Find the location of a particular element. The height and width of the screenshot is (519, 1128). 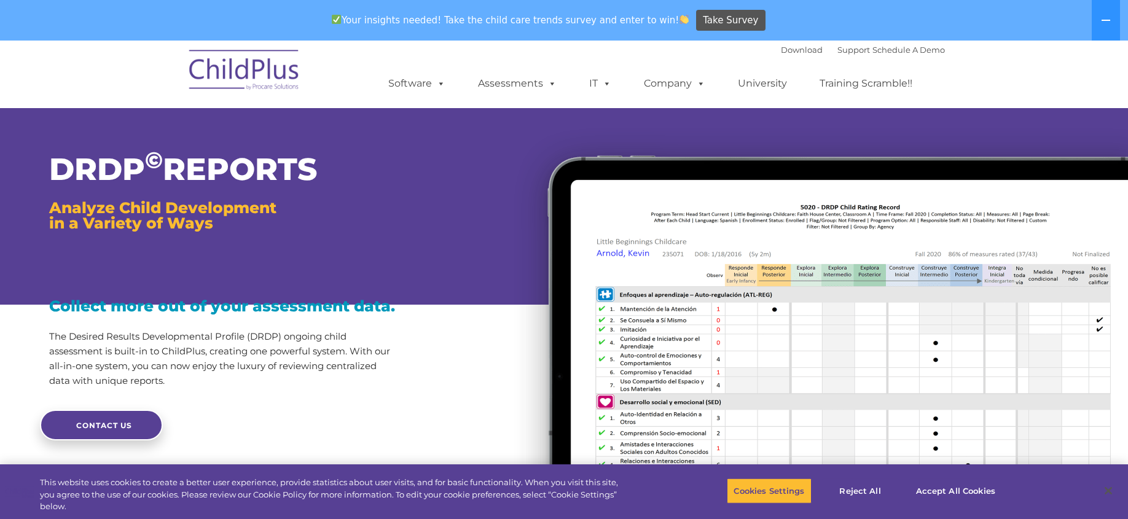

button: Close is located at coordinates (1109, 491).